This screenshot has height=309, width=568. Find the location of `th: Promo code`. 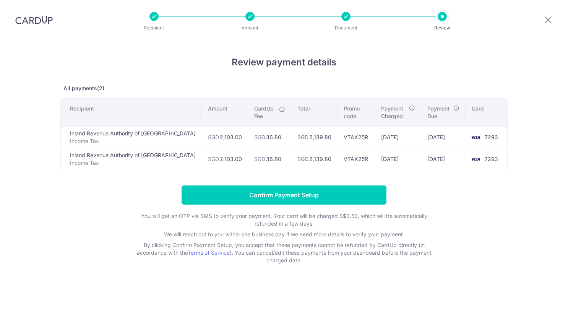

th: Promo code is located at coordinates (356, 112).